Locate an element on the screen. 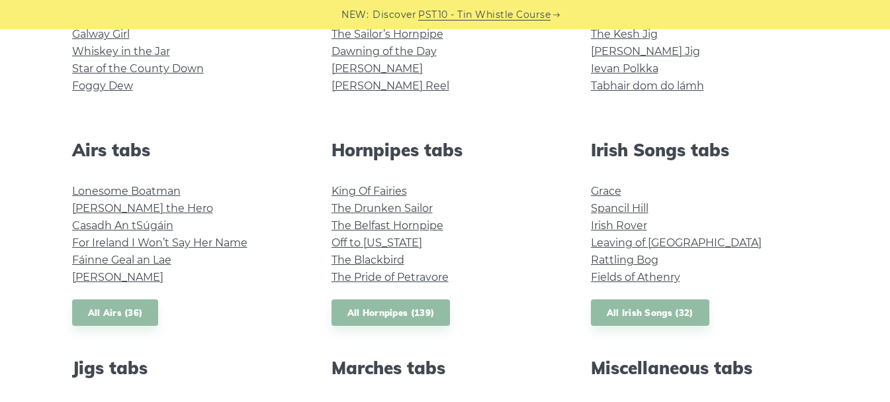 This screenshot has height=402, width=890. a: Rattling Bog is located at coordinates (624, 259).